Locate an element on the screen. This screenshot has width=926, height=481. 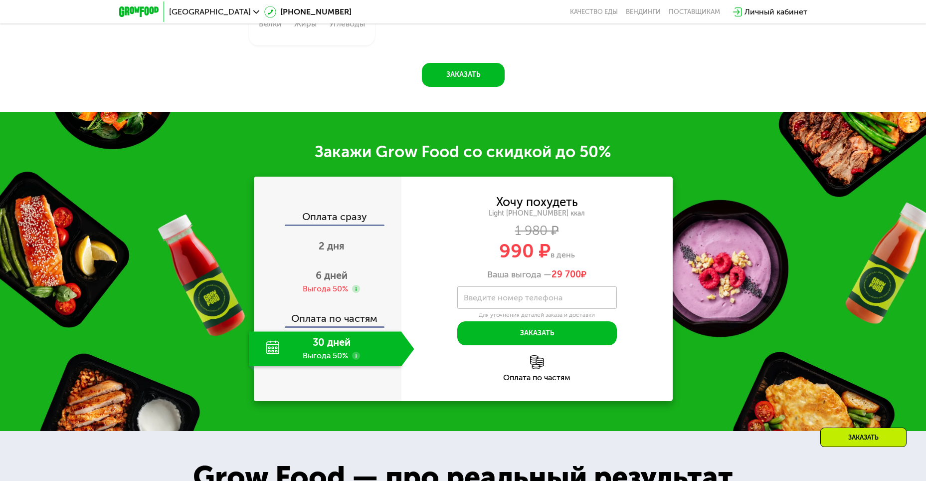
div: Для уточнения деталей заказа и доставки is located at coordinates (537, 315).